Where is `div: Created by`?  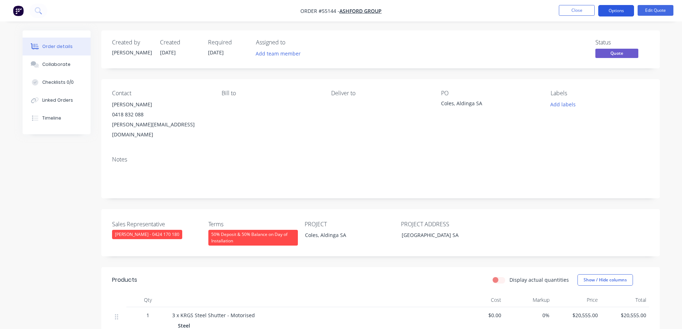 div: Created by is located at coordinates (132, 42).